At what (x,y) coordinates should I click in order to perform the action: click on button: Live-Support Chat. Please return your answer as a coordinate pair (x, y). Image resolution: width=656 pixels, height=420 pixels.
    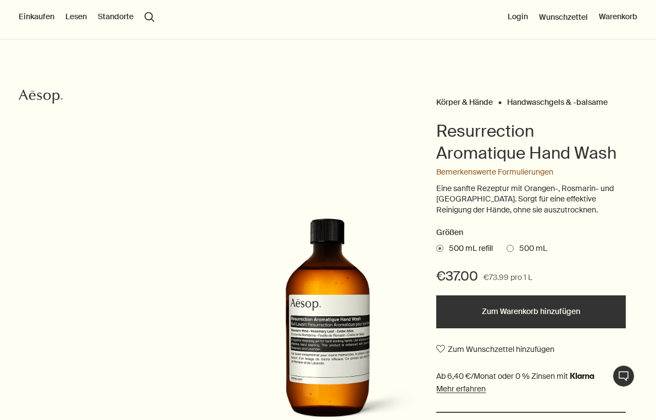
    Looking at the image, I should click on (623, 376).